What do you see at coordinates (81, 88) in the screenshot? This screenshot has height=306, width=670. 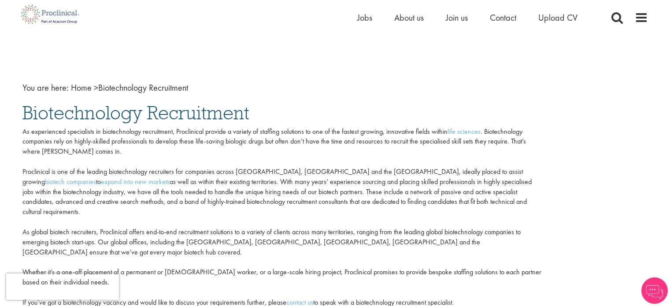 I see `a: breadcrumb link to Home` at bounding box center [81, 88].